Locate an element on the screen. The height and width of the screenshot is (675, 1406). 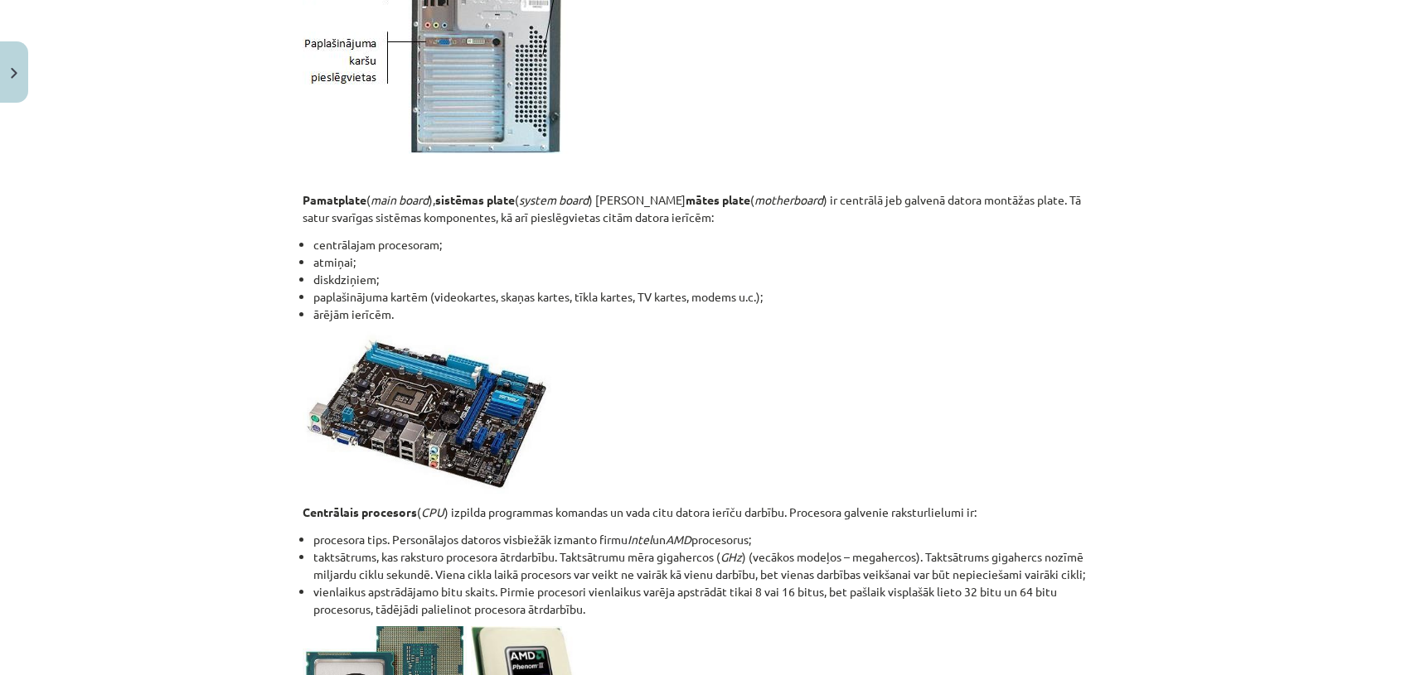
em: Intel is located at coordinates (640, 540).